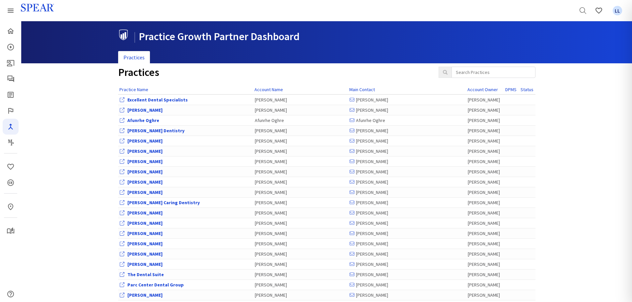  Describe the element at coordinates (617, 11) in the screenshot. I see `span: LL` at that location.